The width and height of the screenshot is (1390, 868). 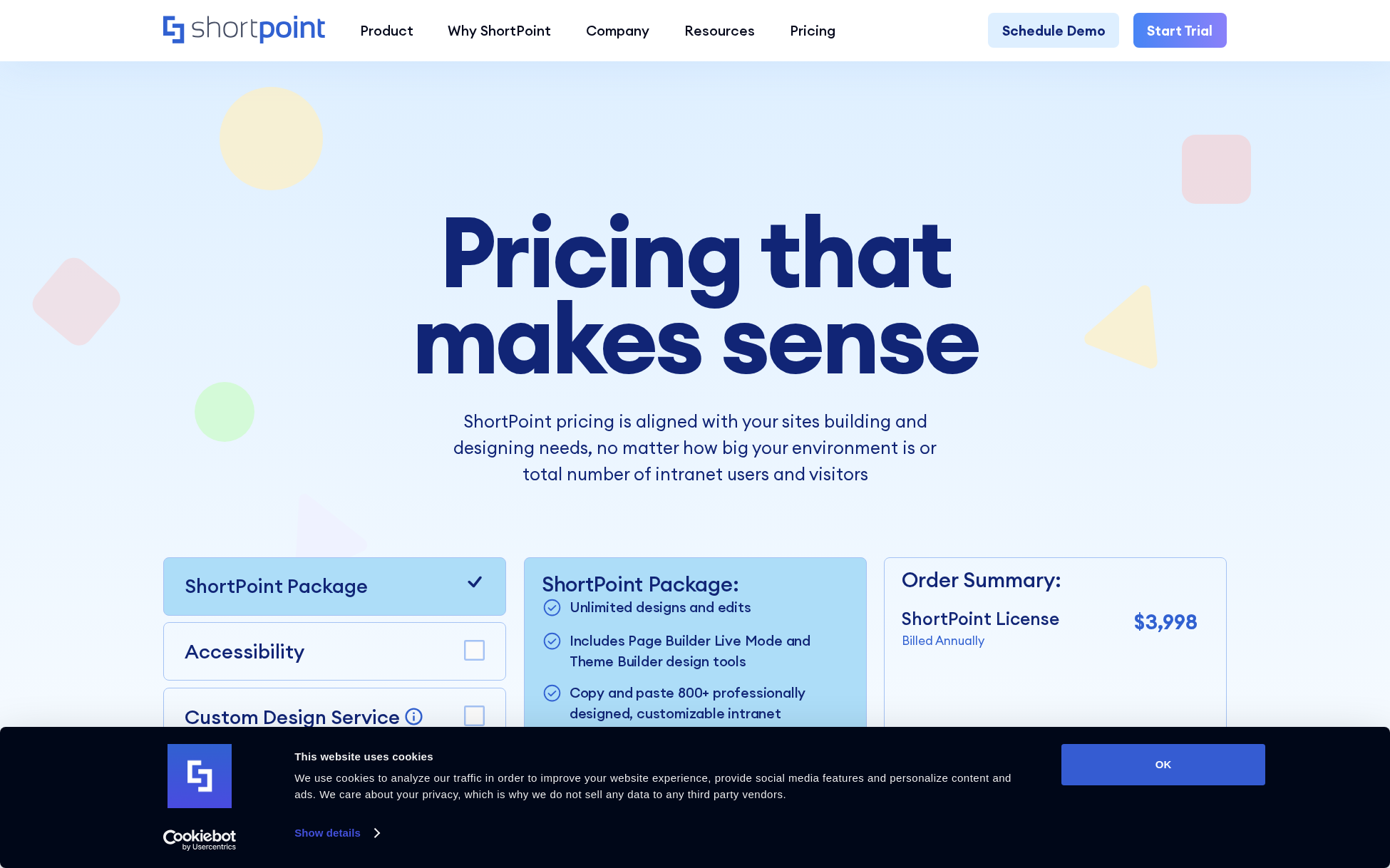 What do you see at coordinates (694, 448) in the screenshot?
I see `p: ShortPoint pricing is aligned with your sites building and designing needs, no matter how big you...` at bounding box center [694, 448].